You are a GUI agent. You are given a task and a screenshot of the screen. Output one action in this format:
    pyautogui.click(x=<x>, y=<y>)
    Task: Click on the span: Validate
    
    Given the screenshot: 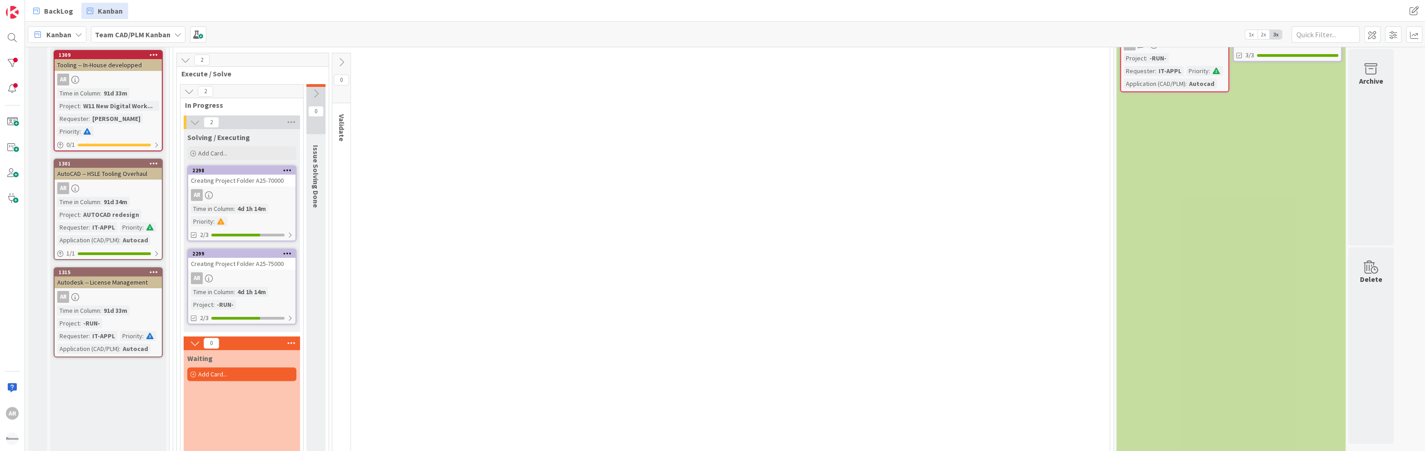 What is the action you would take?
    pyautogui.click(x=342, y=128)
    